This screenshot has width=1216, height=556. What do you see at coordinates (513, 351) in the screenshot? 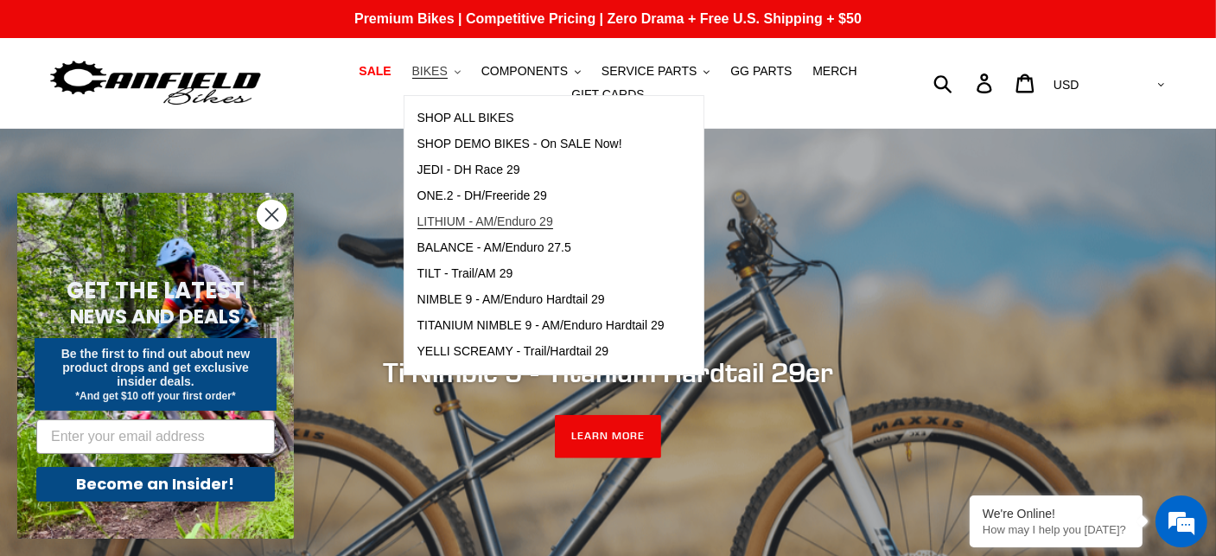
I see `span: YELLI SCREAMY - Trail/Hardtail 29` at bounding box center [513, 351].